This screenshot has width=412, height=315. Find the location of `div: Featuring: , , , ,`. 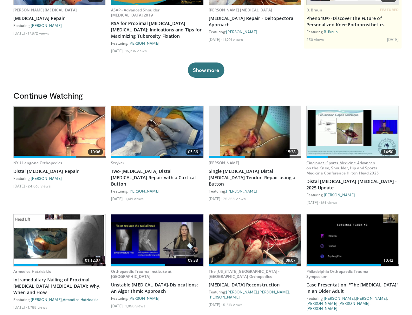

div: Featuring: , , , , is located at coordinates (353, 304).